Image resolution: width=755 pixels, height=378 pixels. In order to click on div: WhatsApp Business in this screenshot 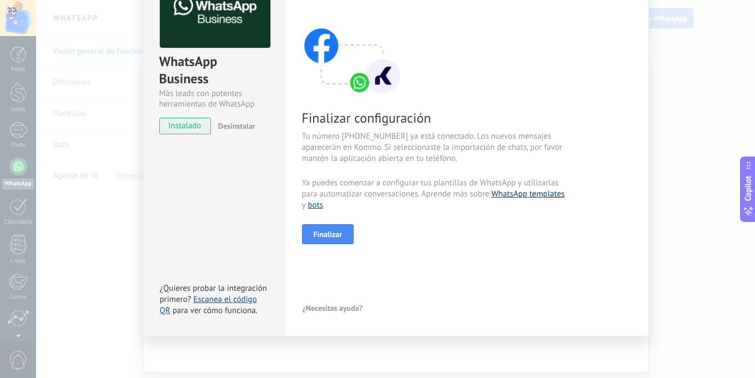, I will do `click(214, 70)`.